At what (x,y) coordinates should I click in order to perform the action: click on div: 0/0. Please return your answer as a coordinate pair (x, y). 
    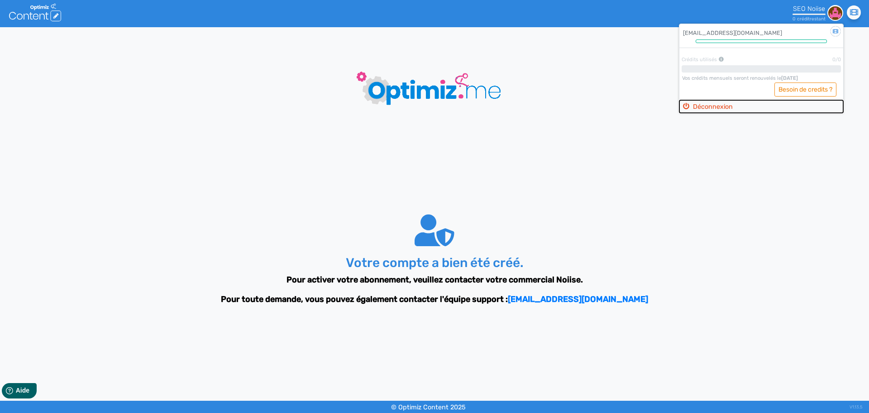
    Looking at the image, I should click on (815, 60).